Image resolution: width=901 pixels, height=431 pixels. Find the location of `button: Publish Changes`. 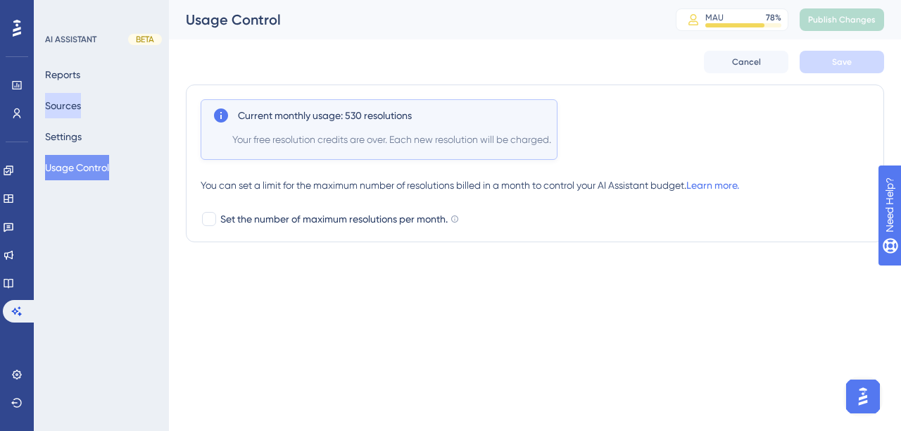

button: Publish Changes is located at coordinates (842, 20).